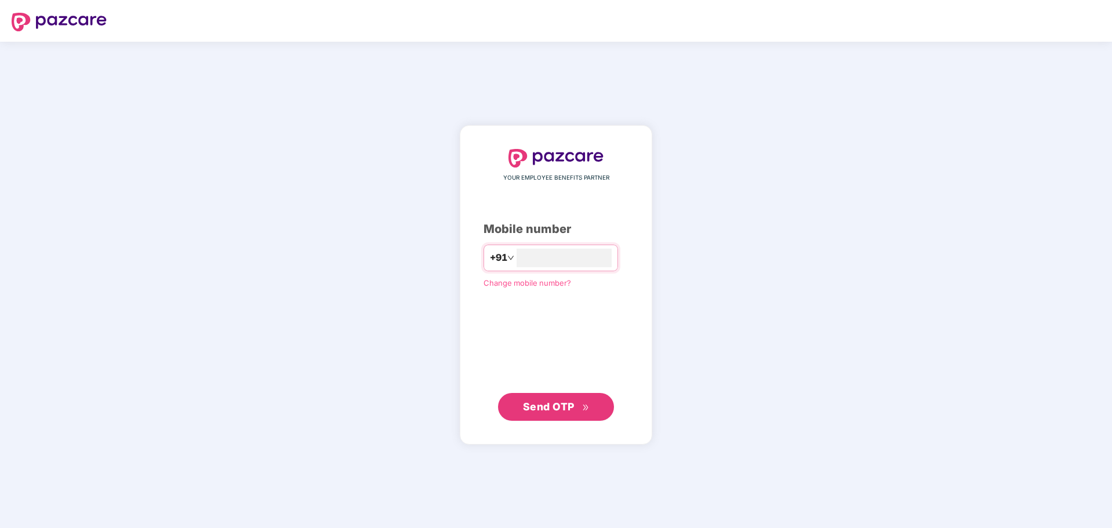 Image resolution: width=1112 pixels, height=528 pixels. I want to click on a: Change mobile number?, so click(527, 283).